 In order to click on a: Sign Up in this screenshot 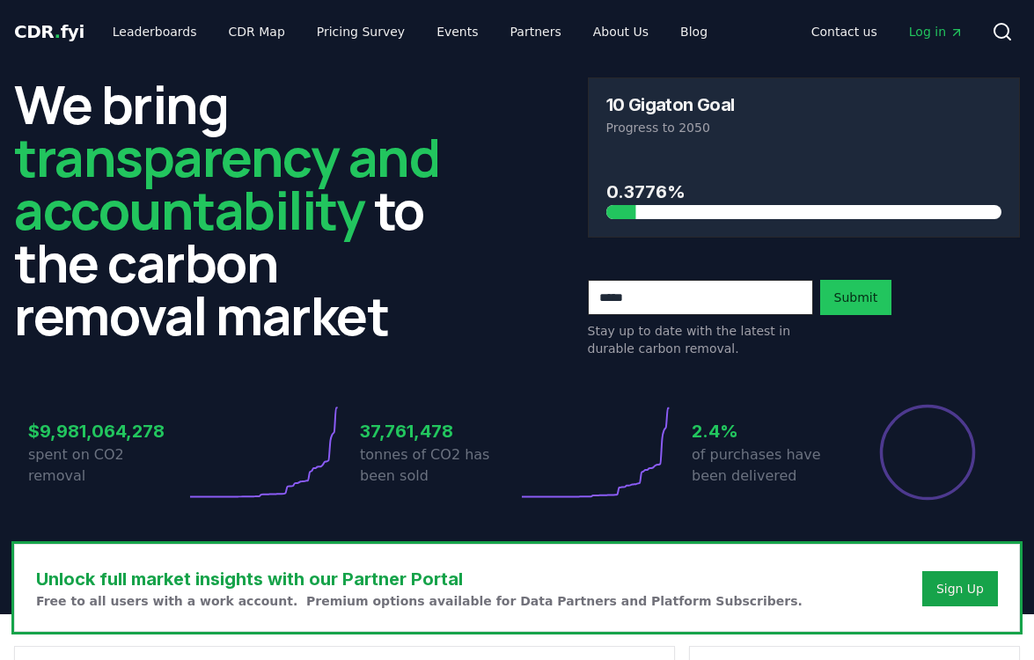, I will do `click(960, 589)`.